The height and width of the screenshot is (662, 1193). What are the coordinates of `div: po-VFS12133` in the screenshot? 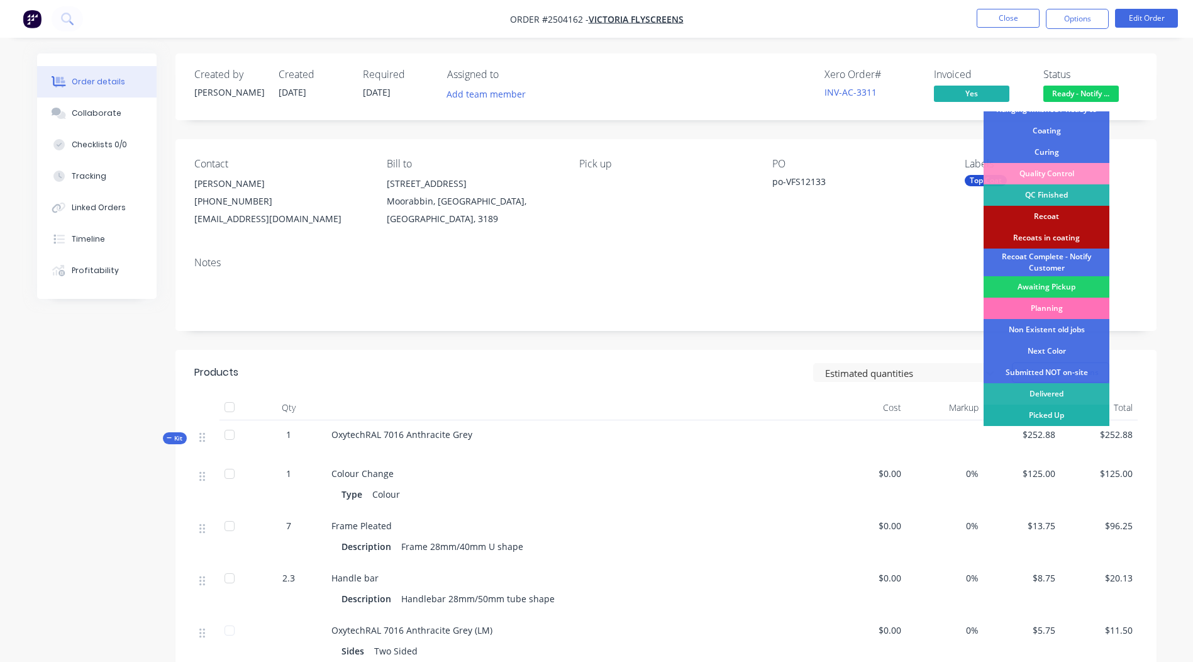 It's located at (851, 184).